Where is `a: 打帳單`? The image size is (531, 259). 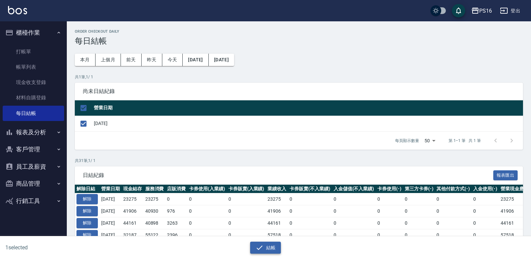 a: 打帳單 is located at coordinates (33, 52).